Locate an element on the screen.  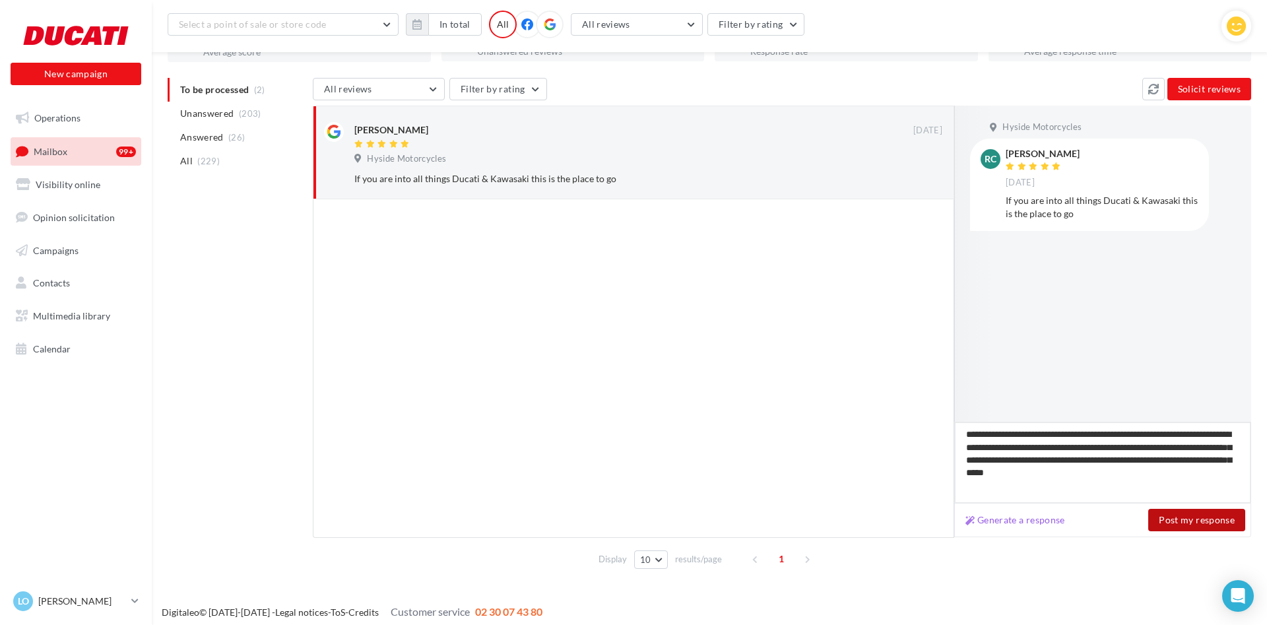
span: (203) is located at coordinates (250, 113).